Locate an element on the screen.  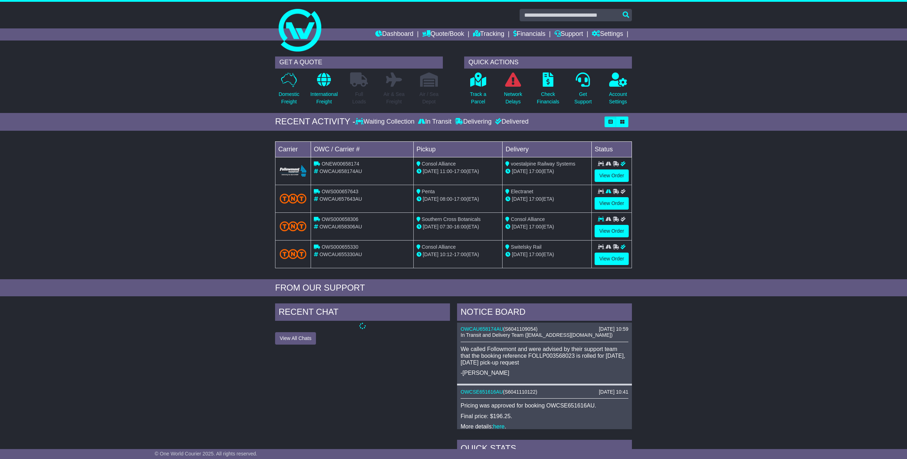
span: 16:00 is located at coordinates (460, 227).